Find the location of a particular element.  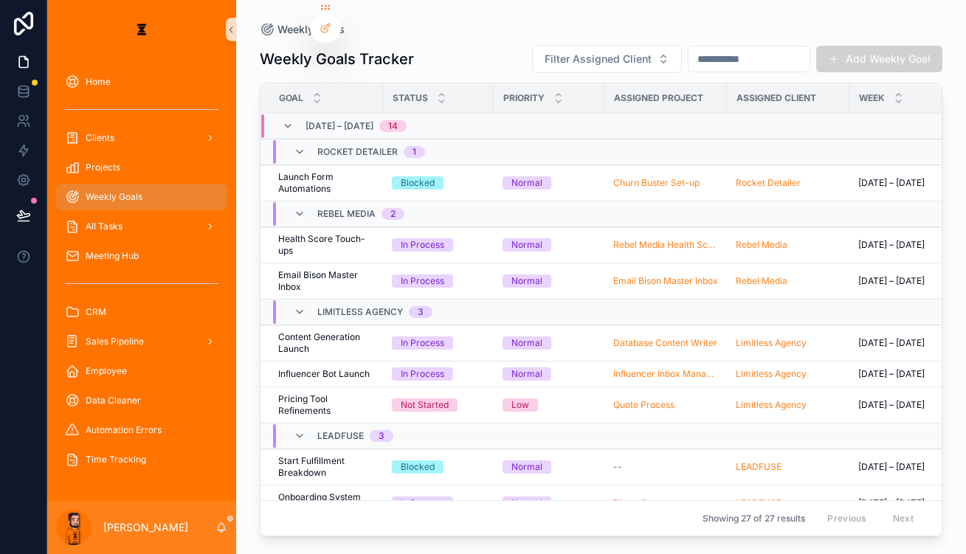

span: Sales Pipeline is located at coordinates (114, 342).